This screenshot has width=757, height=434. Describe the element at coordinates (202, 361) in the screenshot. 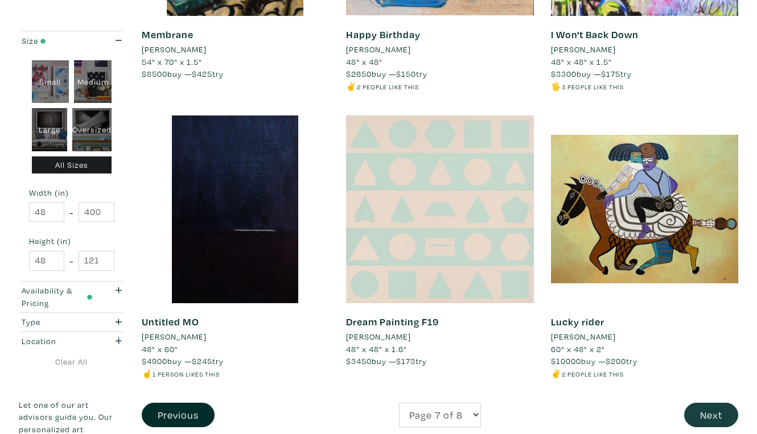

I see `span: $245` at that location.